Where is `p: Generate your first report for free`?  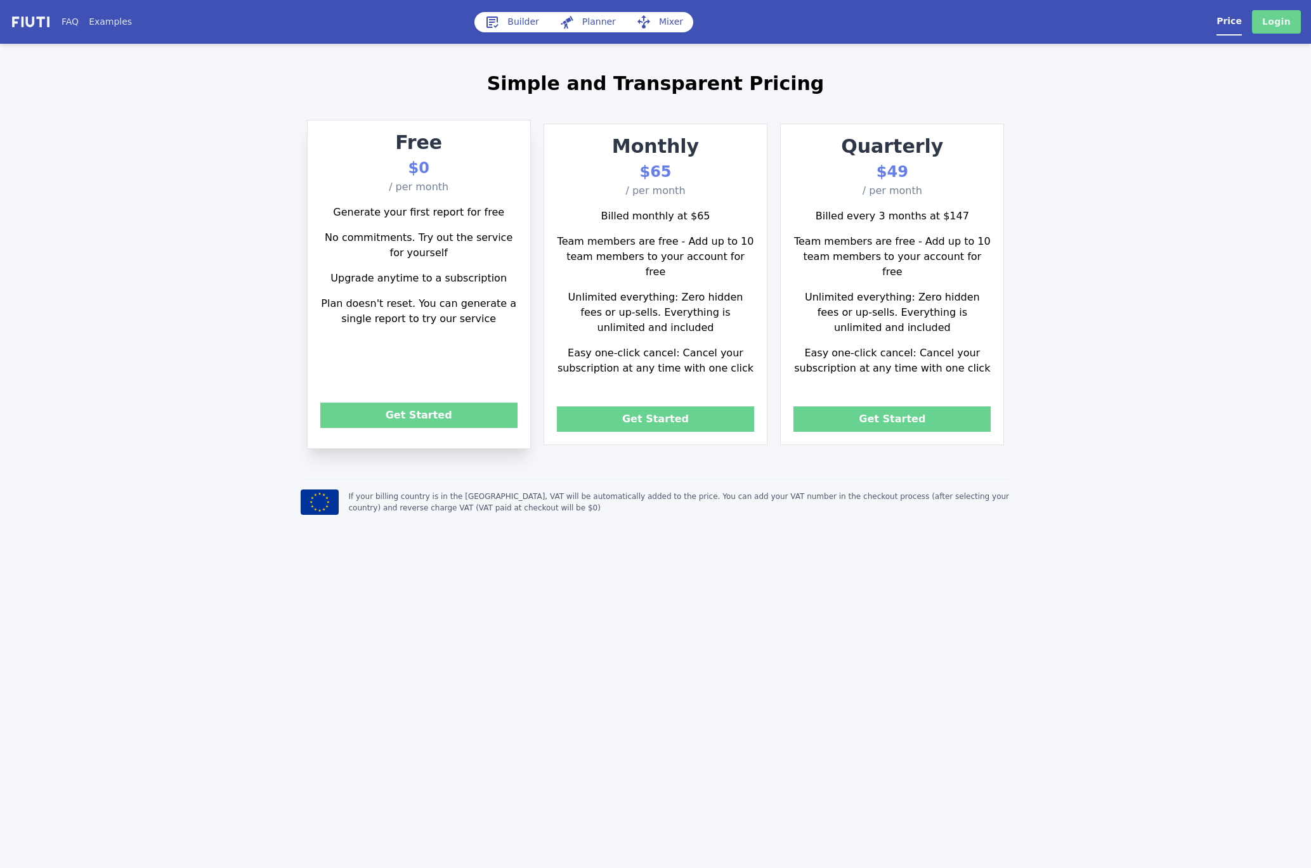 p: Generate your first report for free is located at coordinates (419, 212).